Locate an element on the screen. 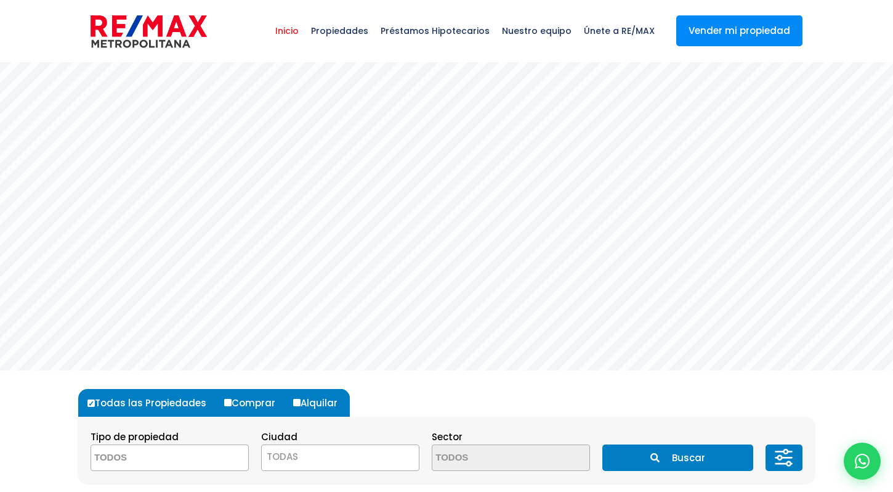  span: Tipo de propiedad is located at coordinates (134, 436).